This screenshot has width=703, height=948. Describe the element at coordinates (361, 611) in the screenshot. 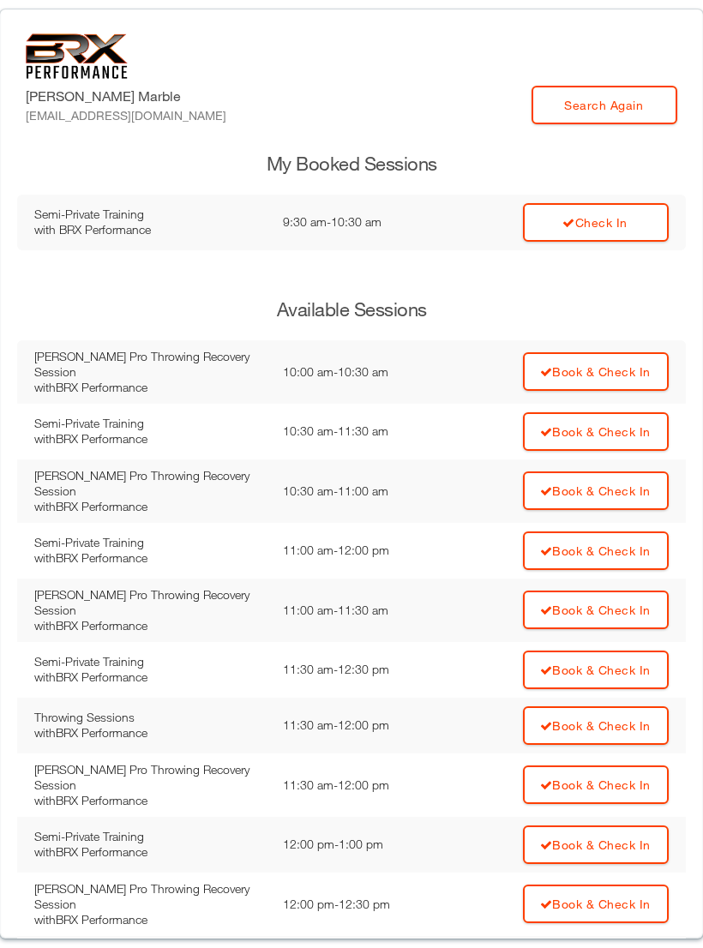

I see `td: 11:00 am - 11:30 am` at that location.